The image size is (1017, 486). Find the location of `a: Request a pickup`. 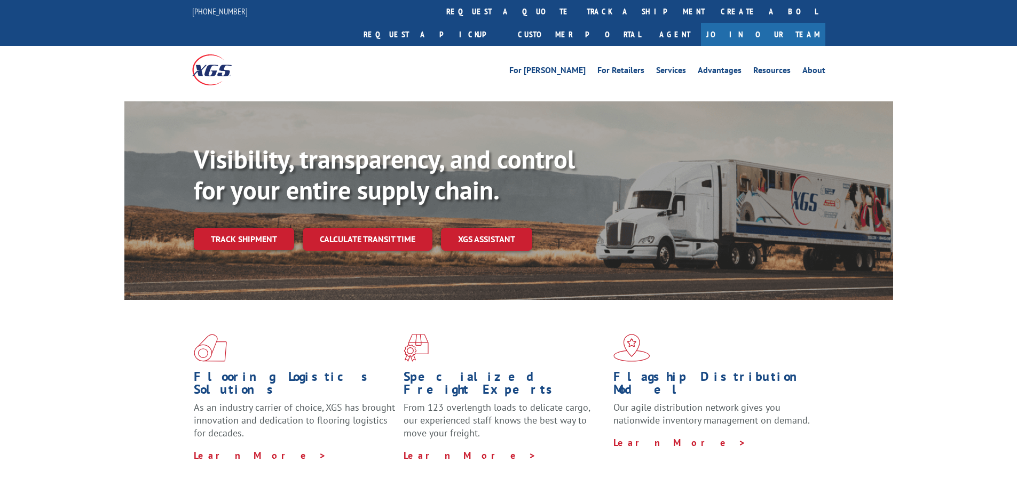

a: Request a pickup is located at coordinates (432, 34).